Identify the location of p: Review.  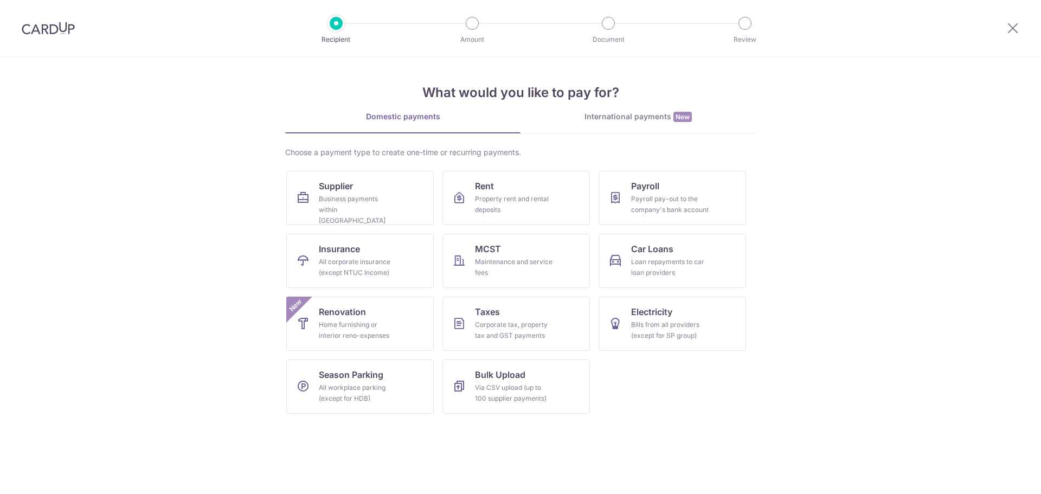
(745, 40).